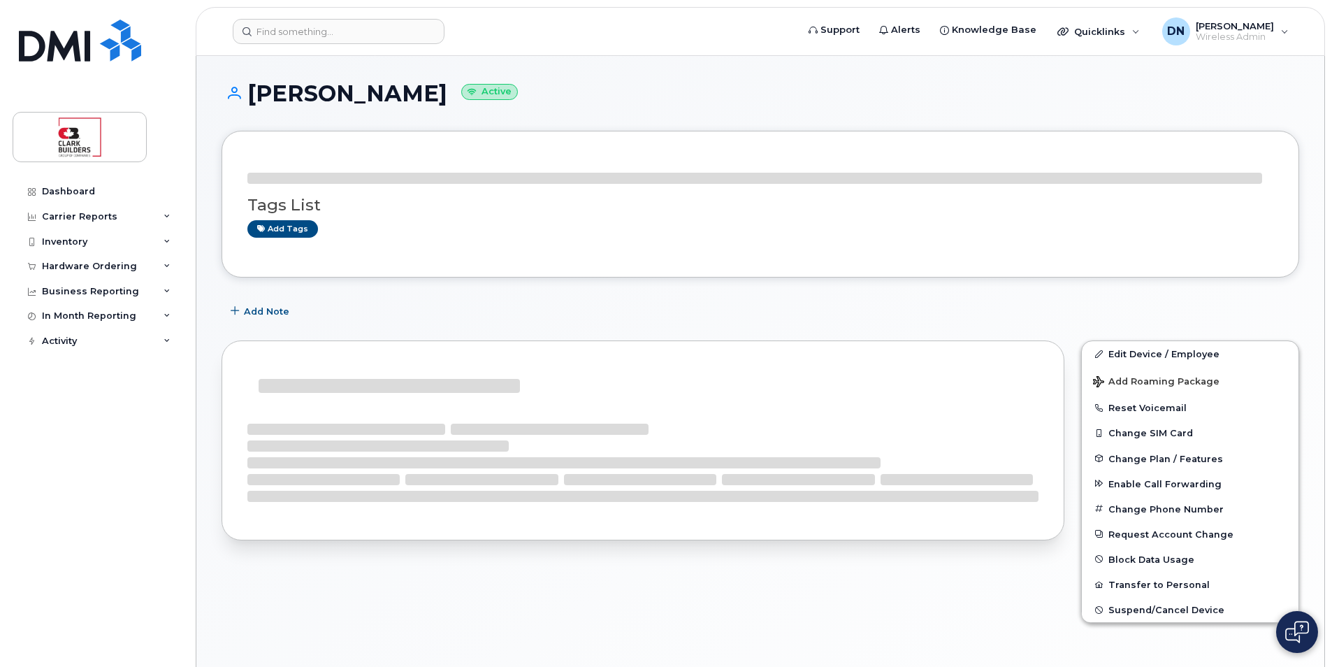 Image resolution: width=1332 pixels, height=667 pixels. I want to click on a: Add tags, so click(282, 229).